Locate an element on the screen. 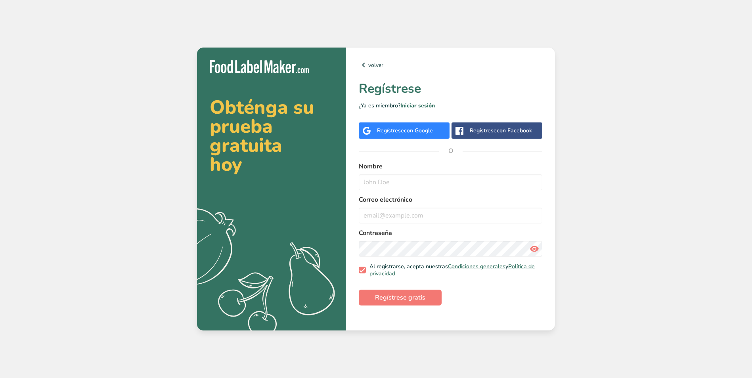  a: Iniciar sesión is located at coordinates (418, 105).